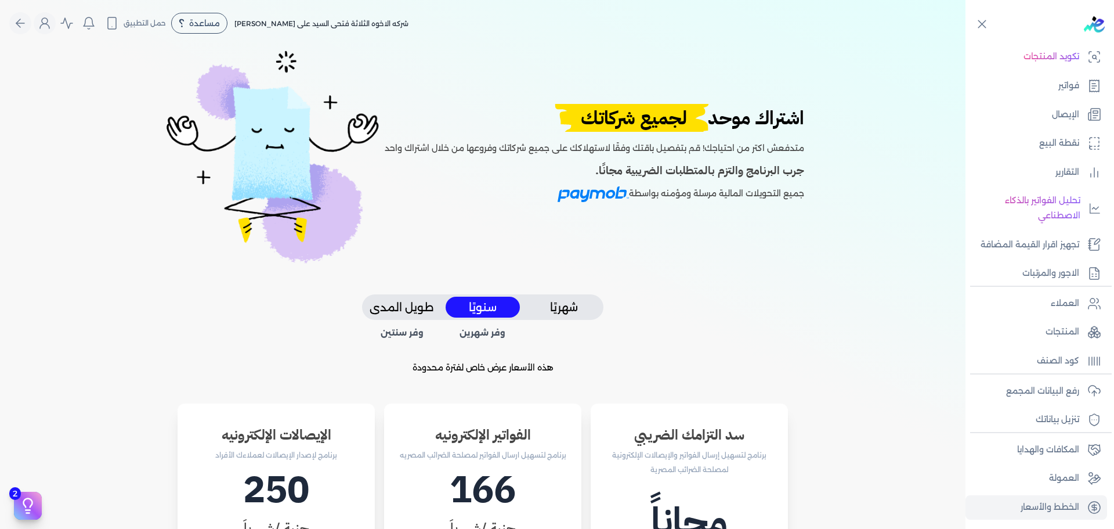  Describe the element at coordinates (1065, 304) in the screenshot. I see `p: العملاء` at that location.